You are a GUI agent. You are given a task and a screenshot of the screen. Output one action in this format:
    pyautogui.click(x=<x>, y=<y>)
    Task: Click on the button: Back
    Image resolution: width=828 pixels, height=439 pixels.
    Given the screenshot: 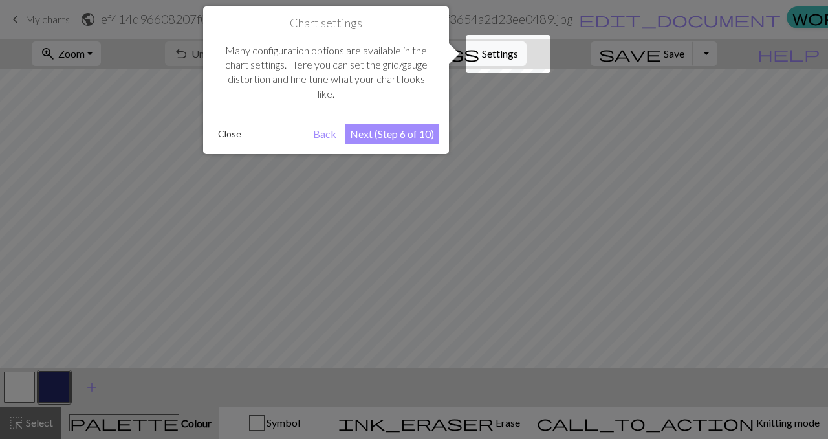 What is the action you would take?
    pyautogui.click(x=325, y=134)
    